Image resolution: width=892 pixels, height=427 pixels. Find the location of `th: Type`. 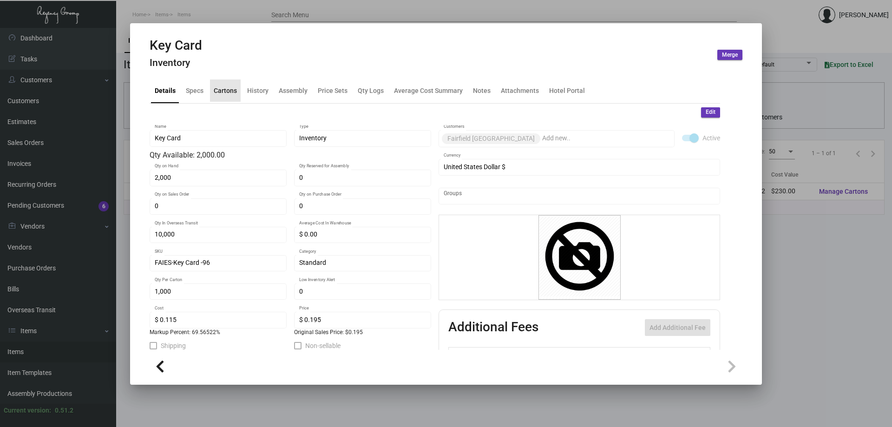

th: Type is located at coordinates (526, 355).